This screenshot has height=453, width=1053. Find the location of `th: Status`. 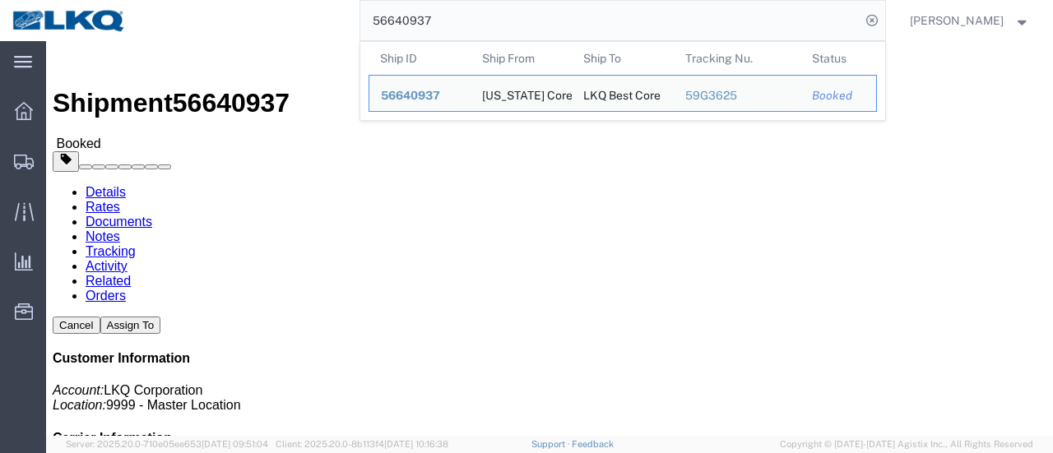

th: Status is located at coordinates (839, 58).